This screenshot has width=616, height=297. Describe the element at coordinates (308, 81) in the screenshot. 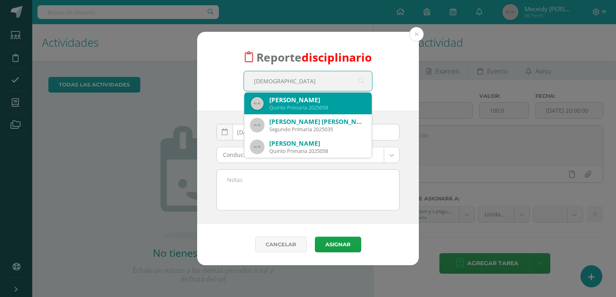

I see `input: Busca un estudiante aquí...` at that location.